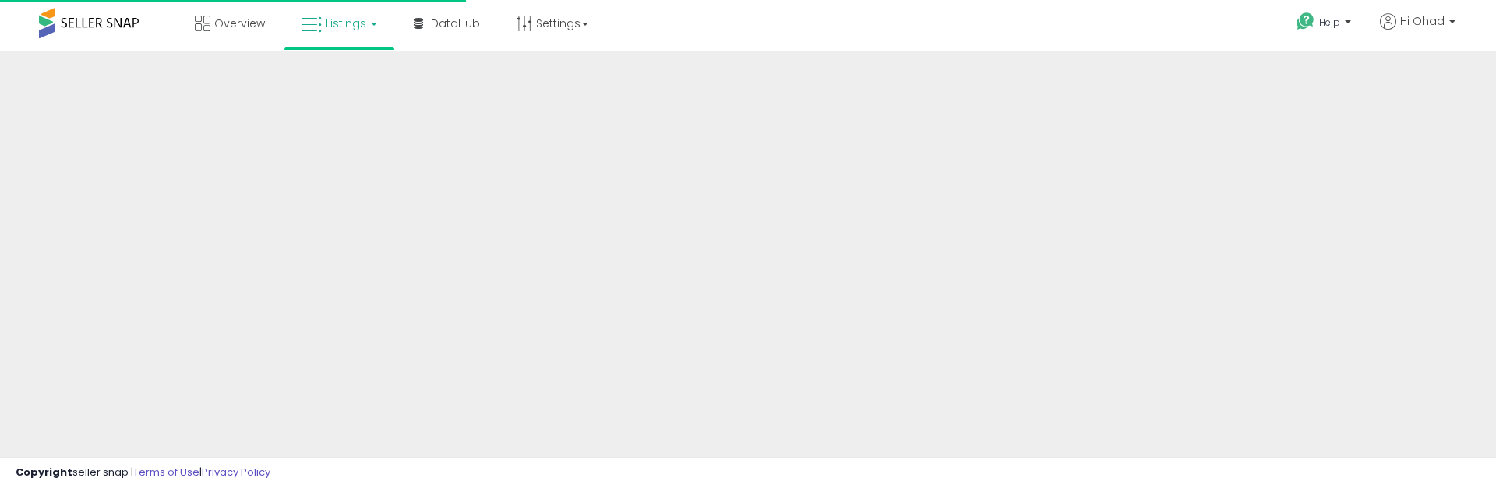  What do you see at coordinates (1422, 21) in the screenshot?
I see `span: Hi Ohad` at bounding box center [1422, 21].